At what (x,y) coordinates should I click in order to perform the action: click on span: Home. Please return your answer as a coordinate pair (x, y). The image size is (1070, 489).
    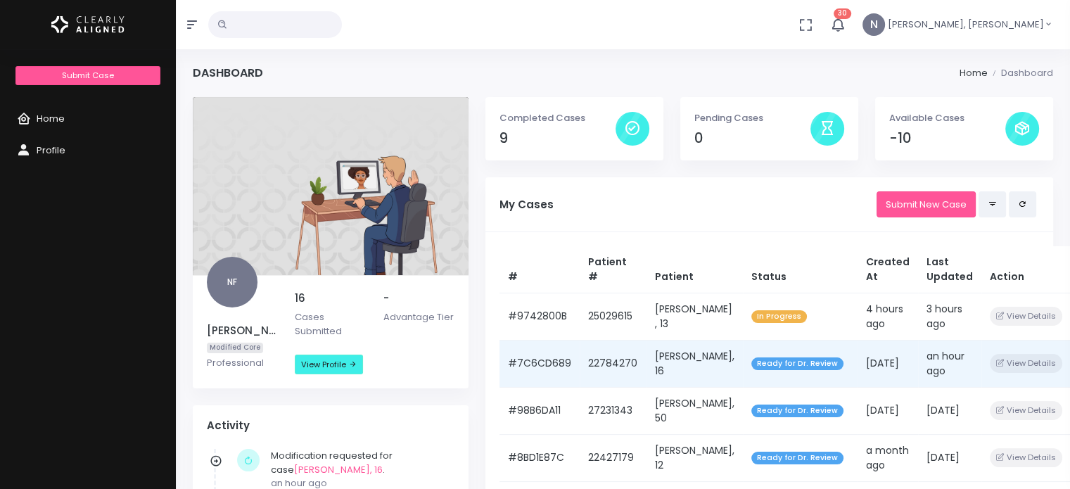
    Looking at the image, I should click on (51, 118).